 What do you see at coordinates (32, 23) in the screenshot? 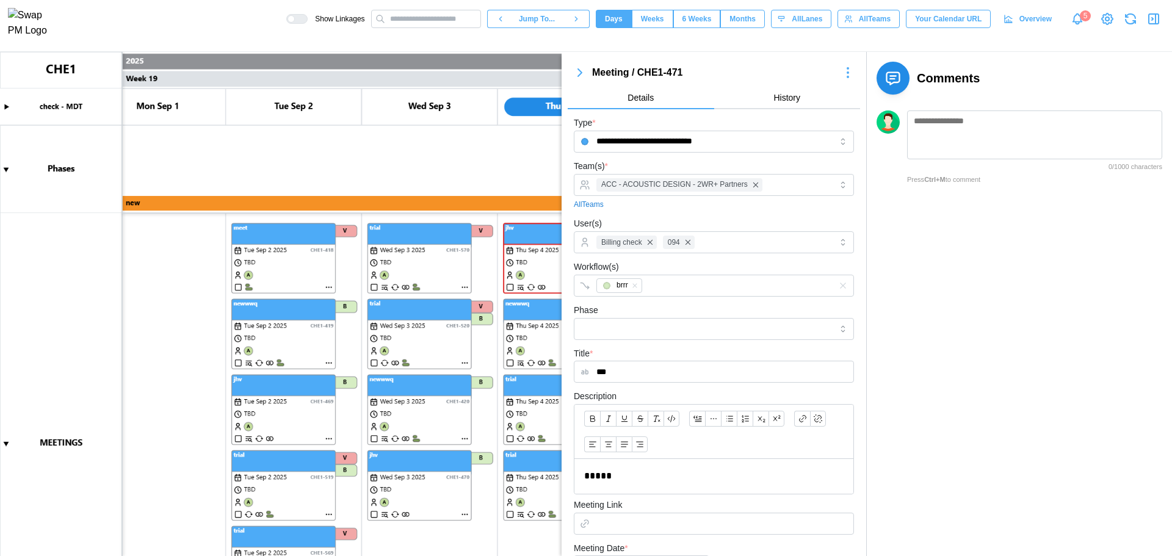
I see `img: Swap PM Logo` at bounding box center [32, 23].